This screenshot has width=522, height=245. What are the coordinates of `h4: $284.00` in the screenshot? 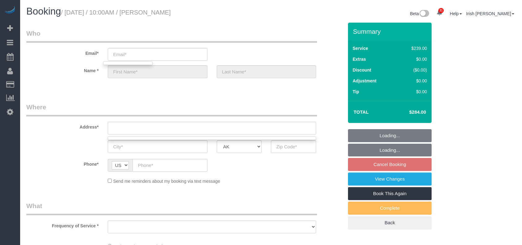 It's located at (409, 112).